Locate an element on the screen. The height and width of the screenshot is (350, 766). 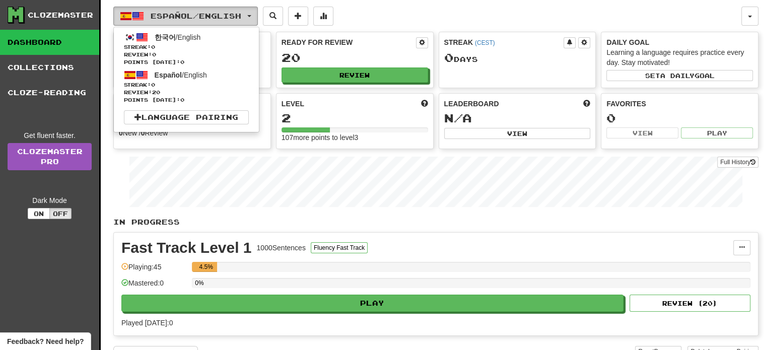
button: Full History is located at coordinates (738, 162).